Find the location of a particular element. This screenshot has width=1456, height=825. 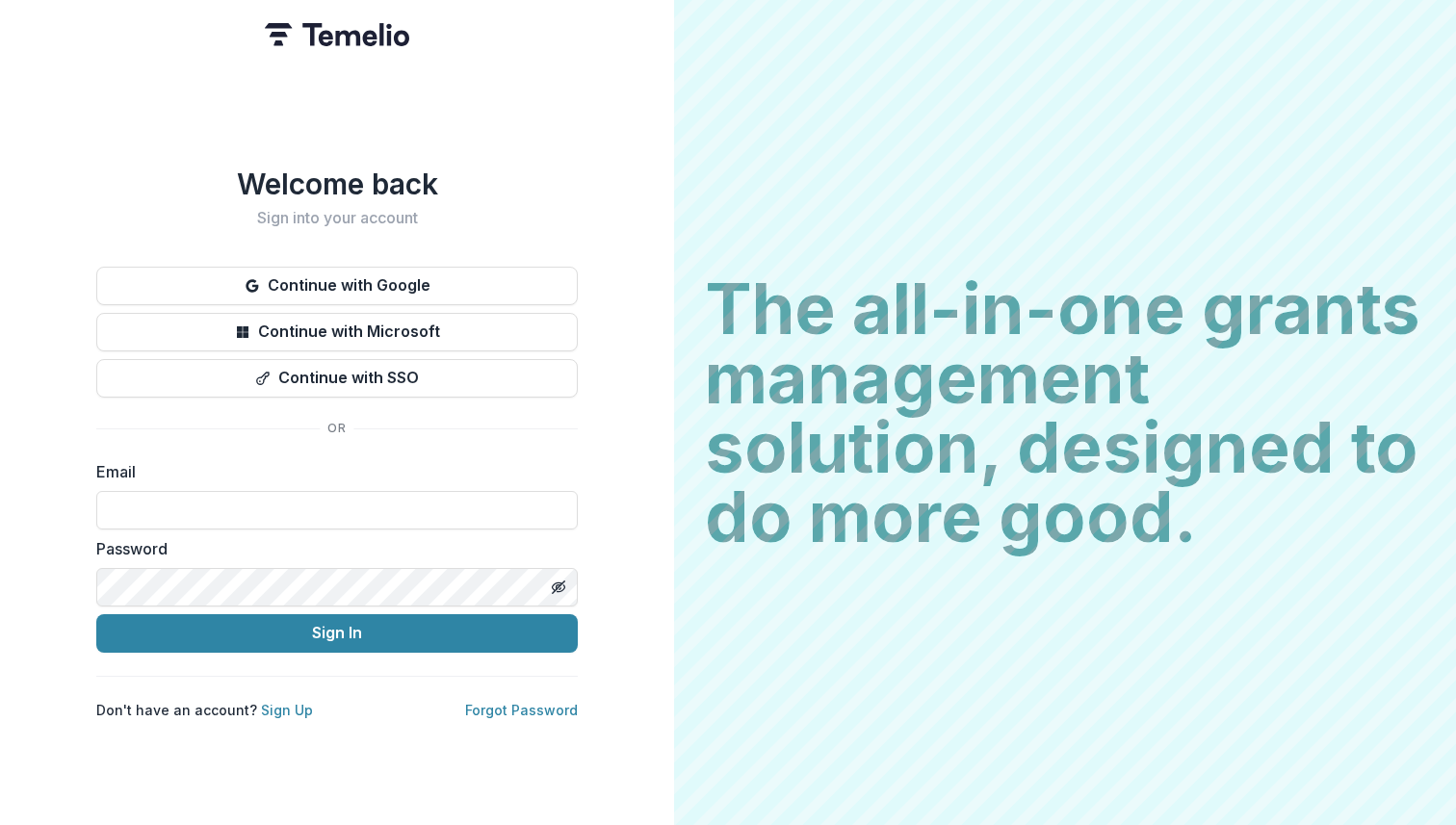

button: Continue with Microsoft is located at coordinates (337, 333).